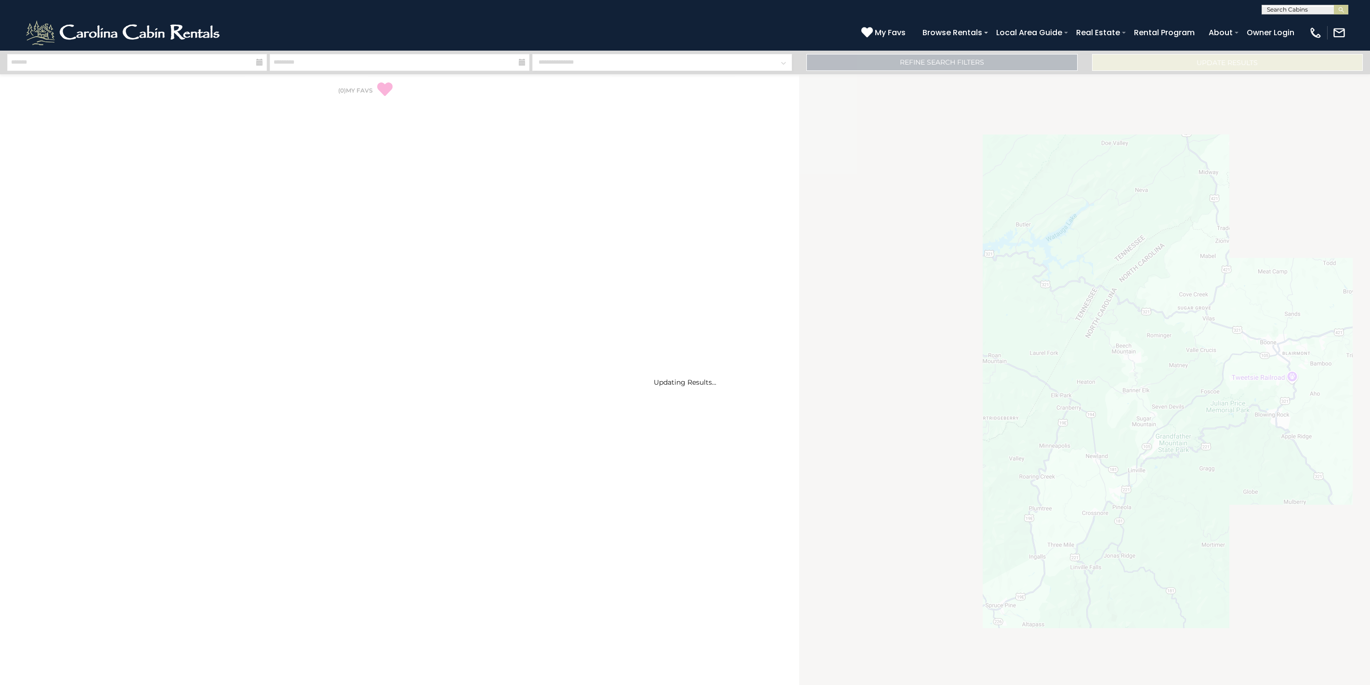  What do you see at coordinates (1164, 32) in the screenshot?
I see `a: Rental Program` at bounding box center [1164, 32].